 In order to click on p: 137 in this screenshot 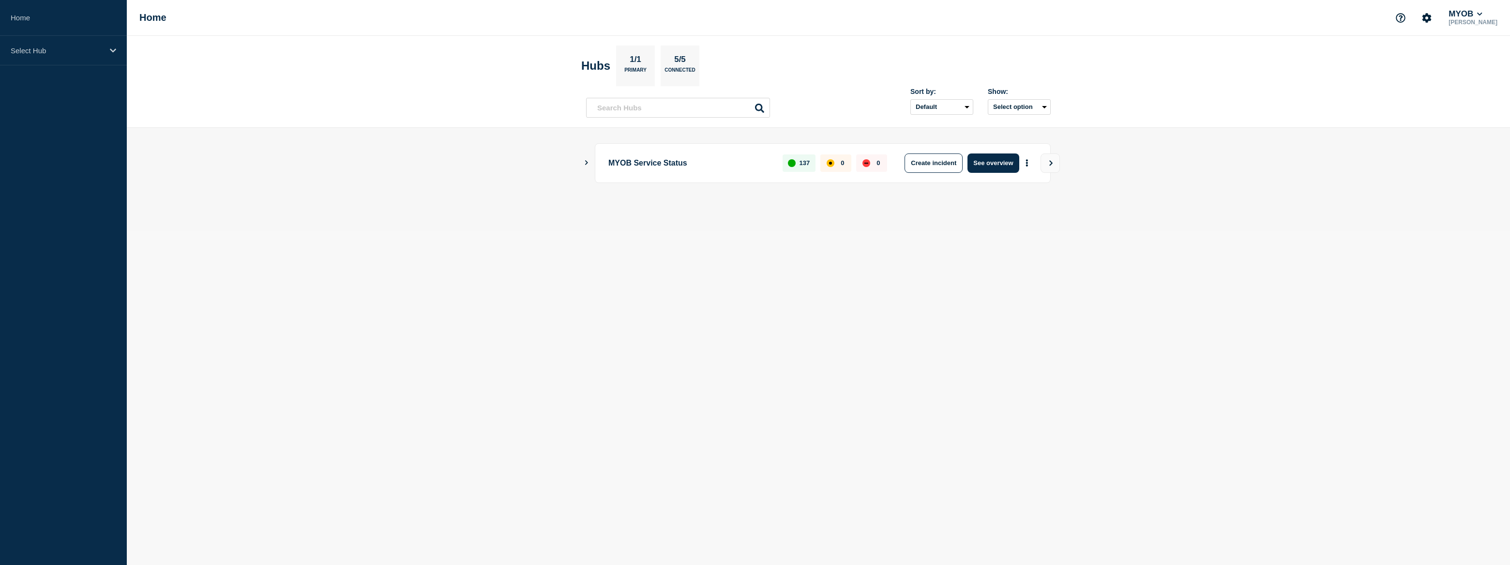, I will do `click(805, 163)`.